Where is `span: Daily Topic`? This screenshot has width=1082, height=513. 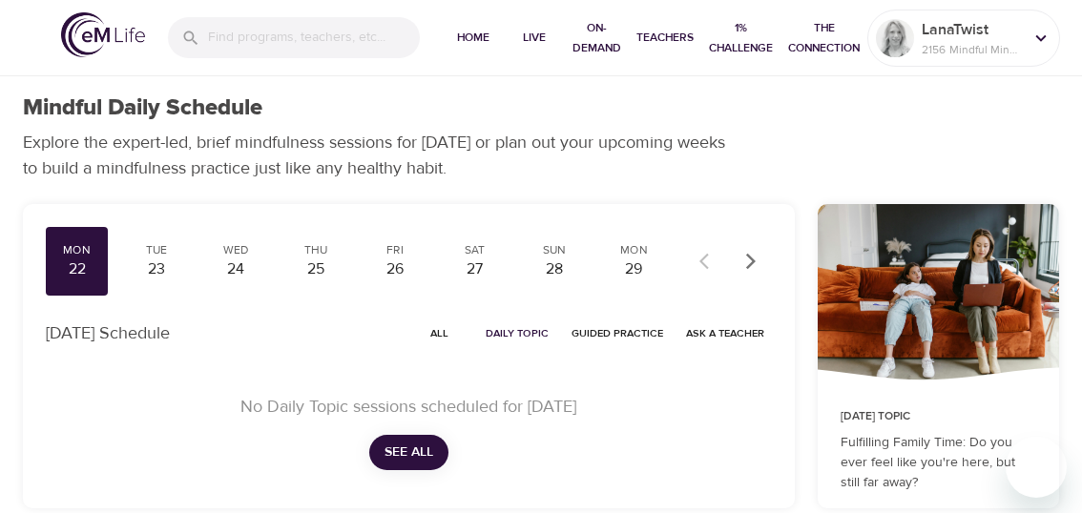
span: Daily Topic is located at coordinates (517, 333).